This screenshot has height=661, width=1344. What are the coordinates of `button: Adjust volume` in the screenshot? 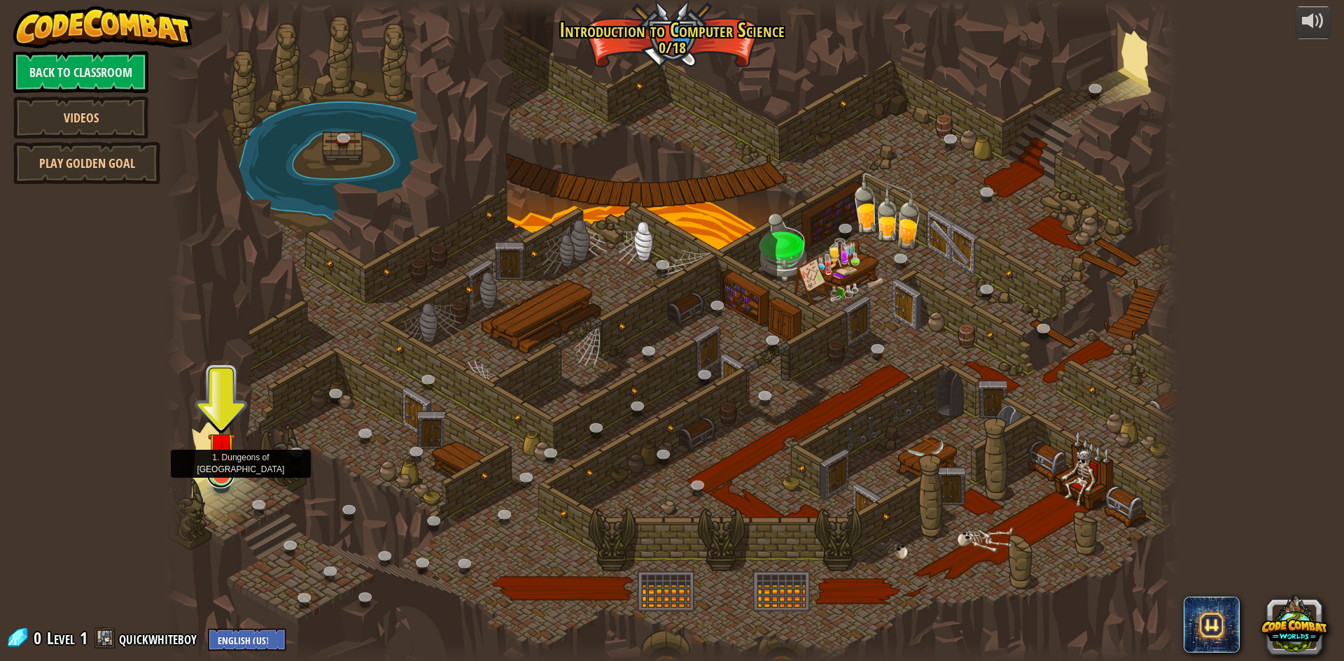 It's located at (1313, 22).